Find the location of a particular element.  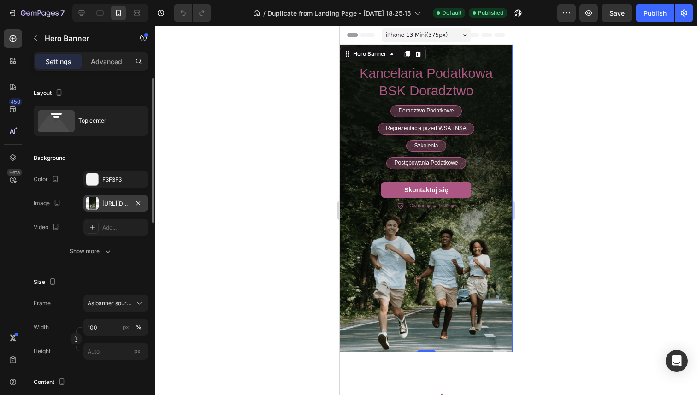

button: Show more is located at coordinates (91, 251).